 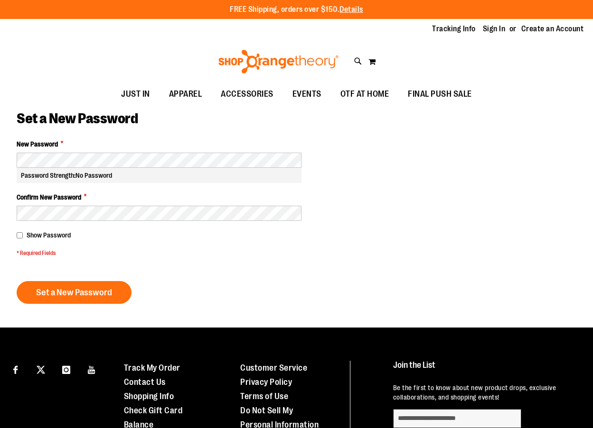 What do you see at coordinates (186, 94) in the screenshot?
I see `span: APPAREL` at bounding box center [186, 94].